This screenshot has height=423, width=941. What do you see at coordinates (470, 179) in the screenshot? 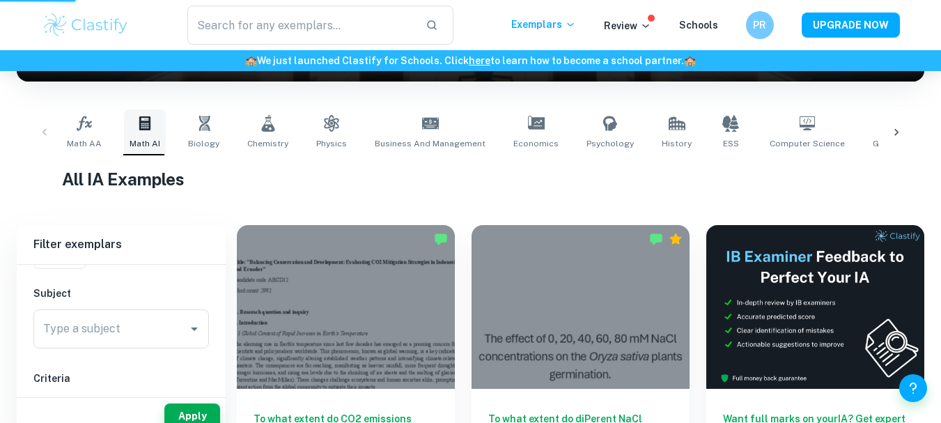
I see `h1: All IA Examples` at bounding box center [470, 179].